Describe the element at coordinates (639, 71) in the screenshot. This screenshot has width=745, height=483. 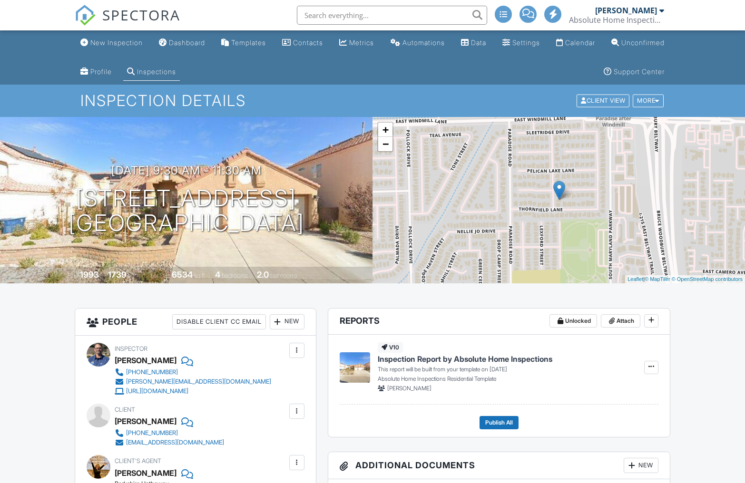
I see `div: Support Center` at that location.